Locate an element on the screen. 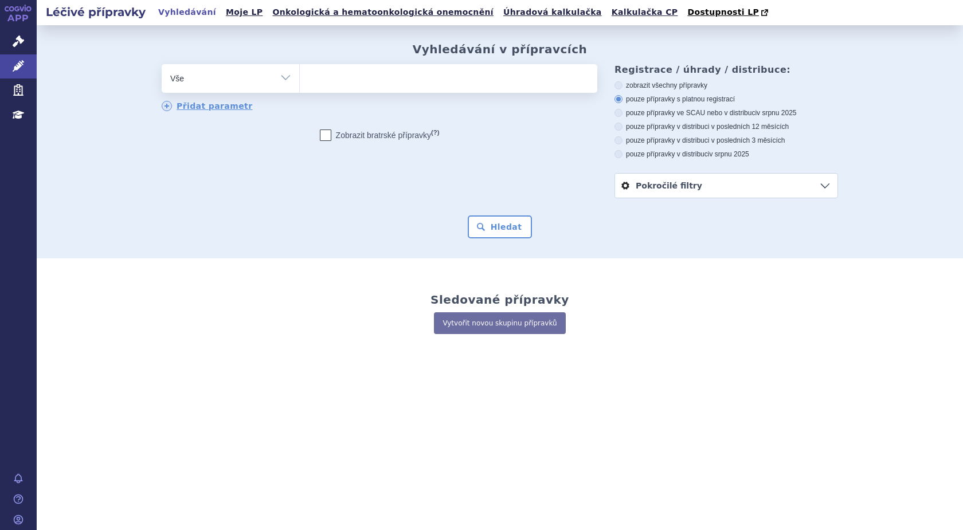 This screenshot has width=963, height=530. span: Dostupnosti LP is located at coordinates (723, 12).